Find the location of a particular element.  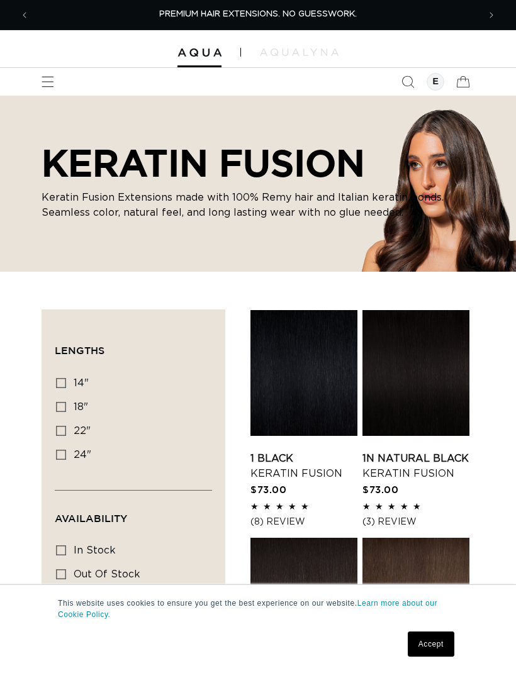

summary: Availability (0 selected) is located at coordinates (133, 514).